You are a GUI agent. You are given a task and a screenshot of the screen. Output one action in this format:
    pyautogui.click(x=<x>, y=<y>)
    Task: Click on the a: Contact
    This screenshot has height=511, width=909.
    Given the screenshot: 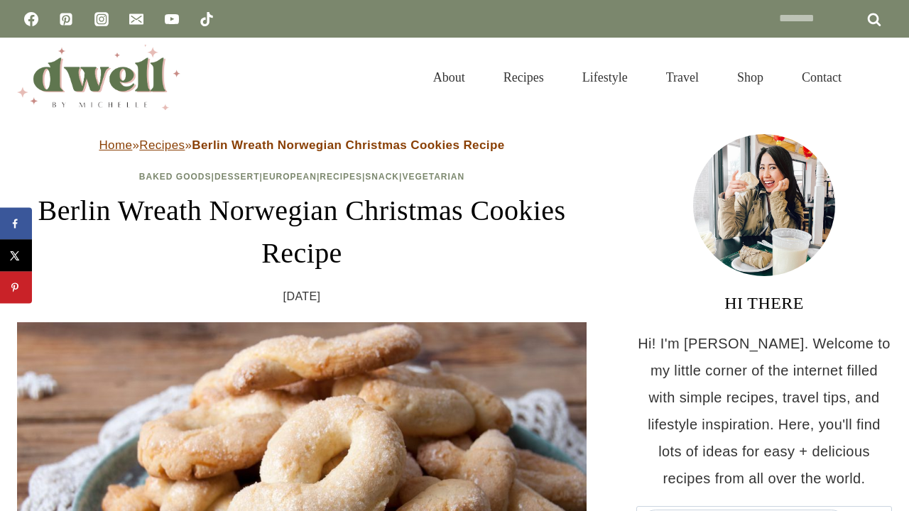 What is the action you would take?
    pyautogui.click(x=821, y=77)
    